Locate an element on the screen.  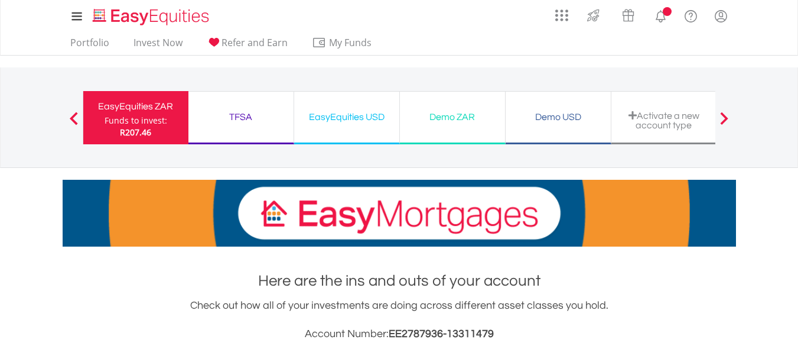
img: thrive-v2.svg is located at coordinates (593, 15).